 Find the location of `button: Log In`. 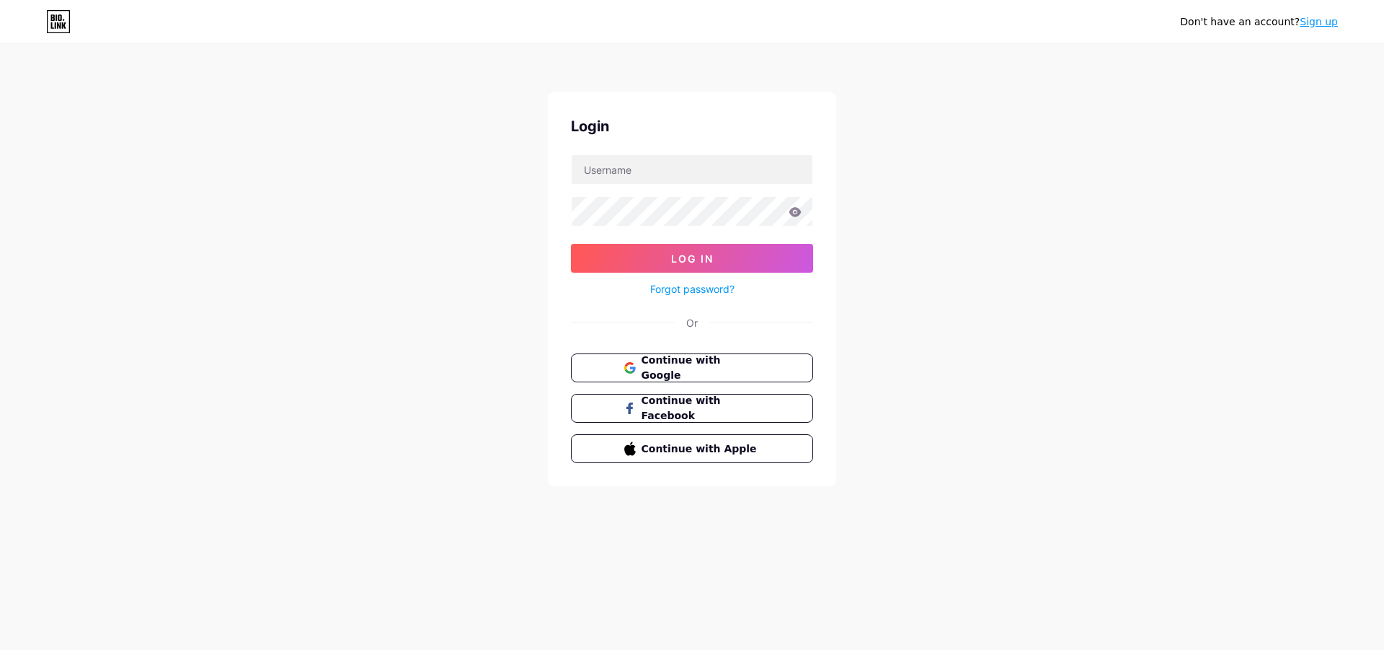

button: Log In is located at coordinates (692, 258).